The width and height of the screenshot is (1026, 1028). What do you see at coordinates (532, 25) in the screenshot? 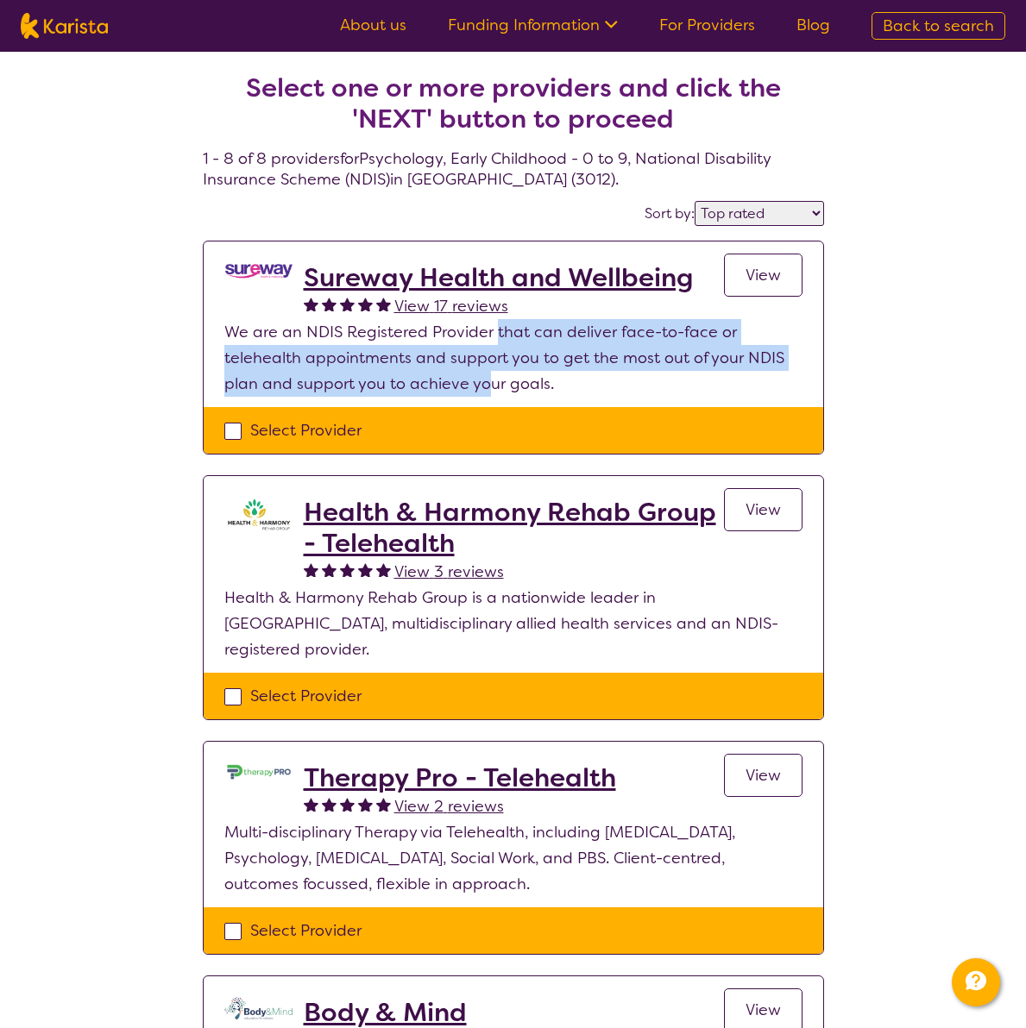
I see `a: Funding Information` at bounding box center [532, 25].